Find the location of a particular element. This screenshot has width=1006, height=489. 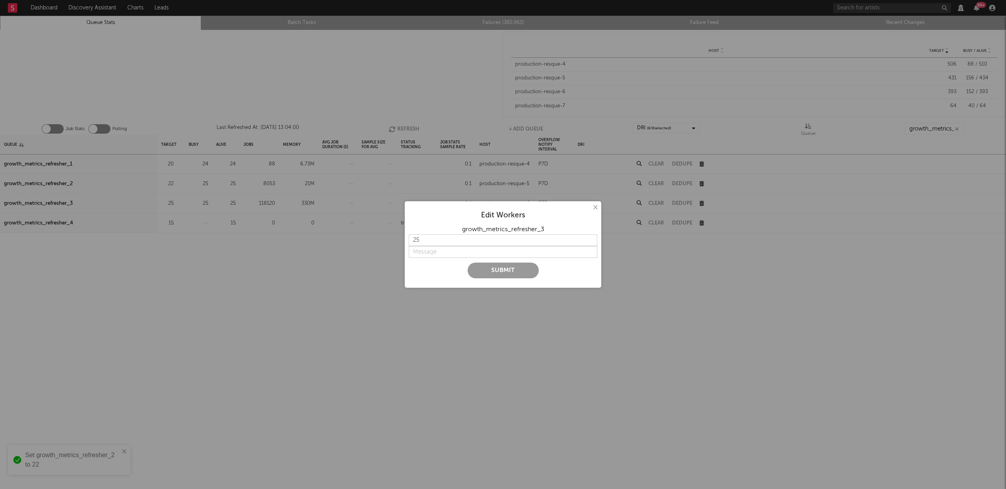

div: Edit Workers is located at coordinates (503, 215).